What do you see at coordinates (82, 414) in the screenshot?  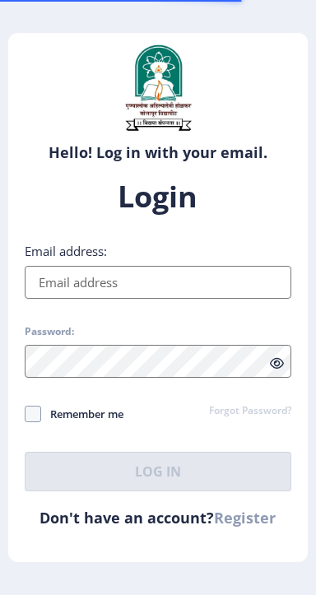 I see `span: Remember me` at bounding box center [82, 414].